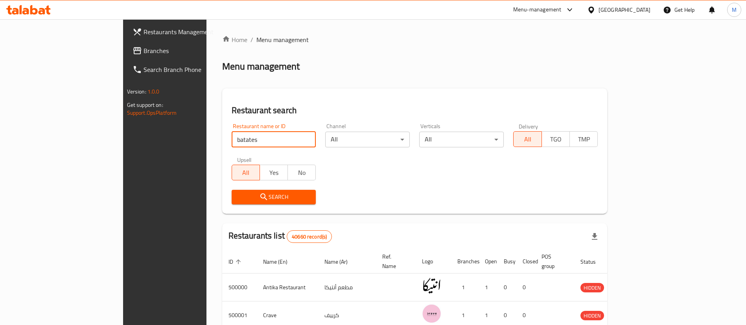 The image size is (746, 325). What do you see at coordinates (274, 173) in the screenshot?
I see `span: Yes` at bounding box center [274, 173].